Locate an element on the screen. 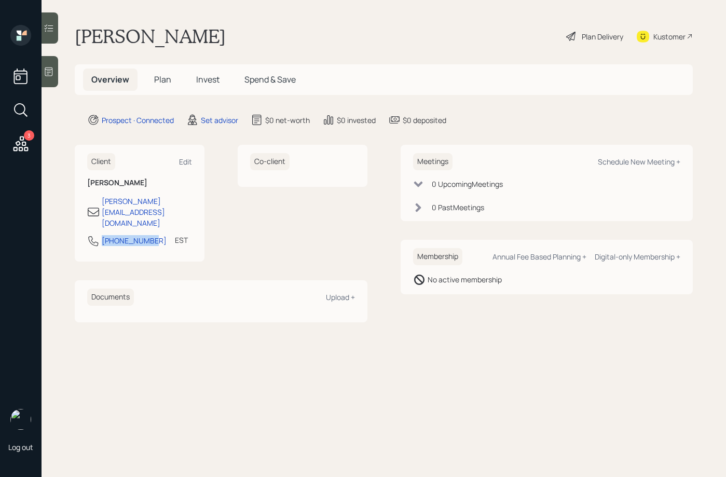  div: $0 invested is located at coordinates (356, 120).